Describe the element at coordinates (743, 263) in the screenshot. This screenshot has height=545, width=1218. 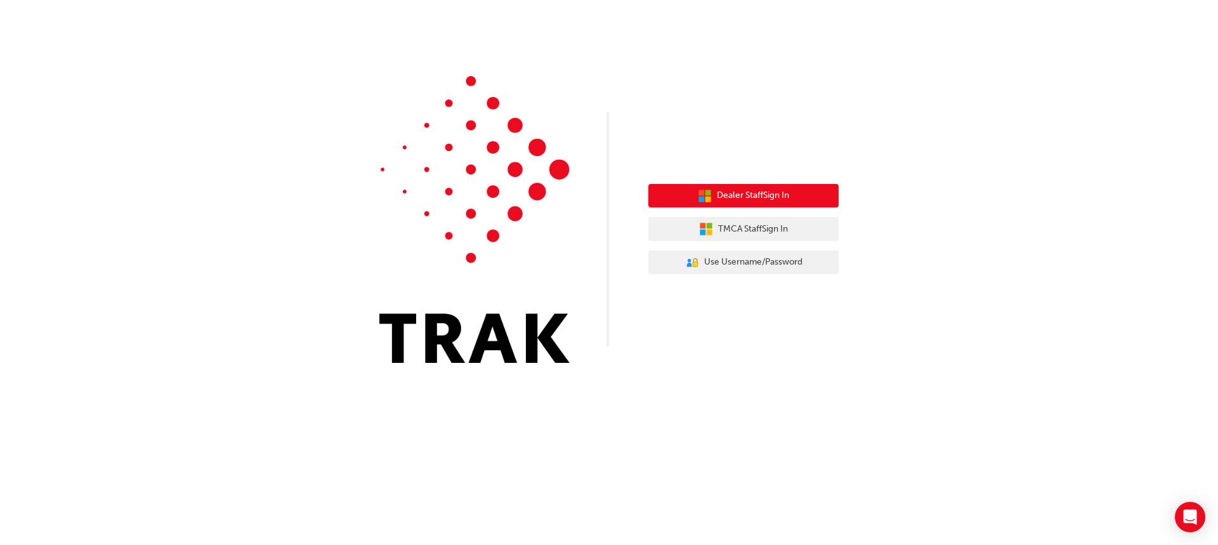
I see `button: Use Username/Password` at that location.